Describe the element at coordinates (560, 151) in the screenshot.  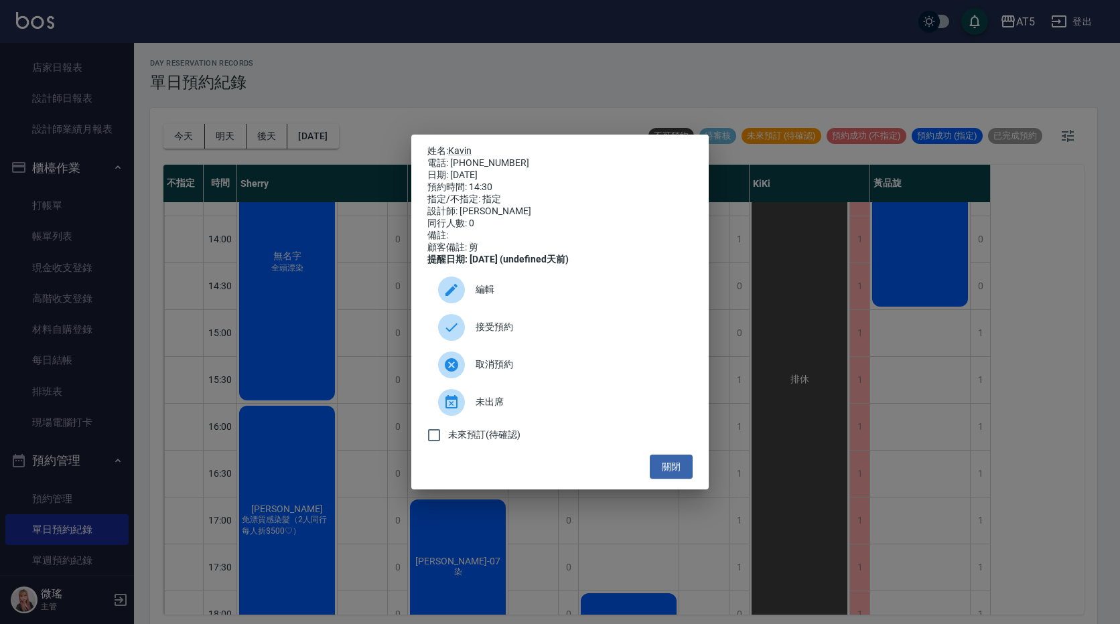
I see `p: 姓名:` at that location.